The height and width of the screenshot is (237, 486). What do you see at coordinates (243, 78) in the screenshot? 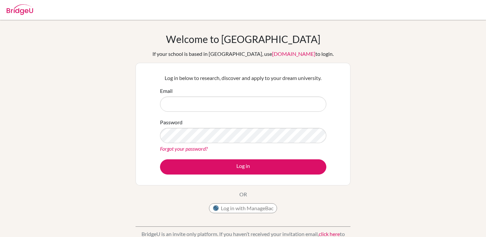
I see `p: Log in below to research, discover and apply to your dream university.` at bounding box center [243, 78].